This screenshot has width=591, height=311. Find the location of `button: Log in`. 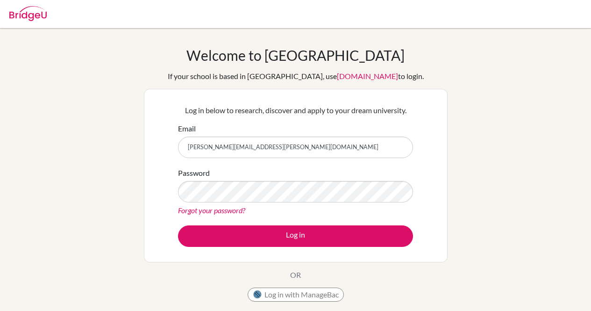

button: Log in is located at coordinates (295, 236).